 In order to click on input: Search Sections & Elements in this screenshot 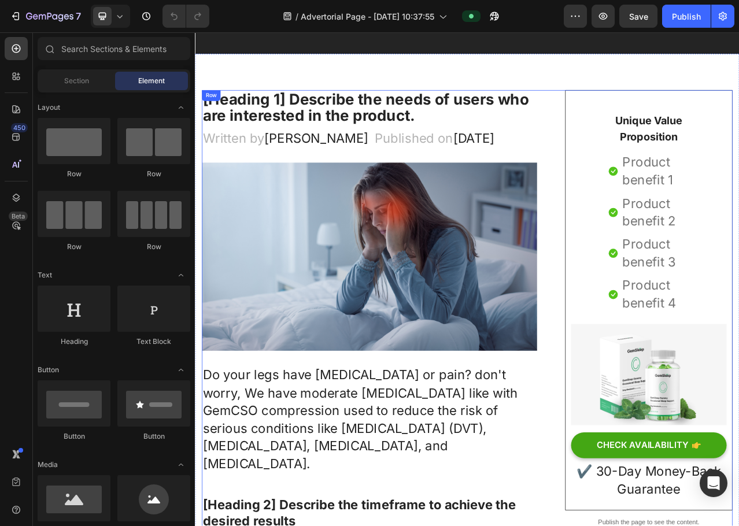, I will do `click(114, 49)`.